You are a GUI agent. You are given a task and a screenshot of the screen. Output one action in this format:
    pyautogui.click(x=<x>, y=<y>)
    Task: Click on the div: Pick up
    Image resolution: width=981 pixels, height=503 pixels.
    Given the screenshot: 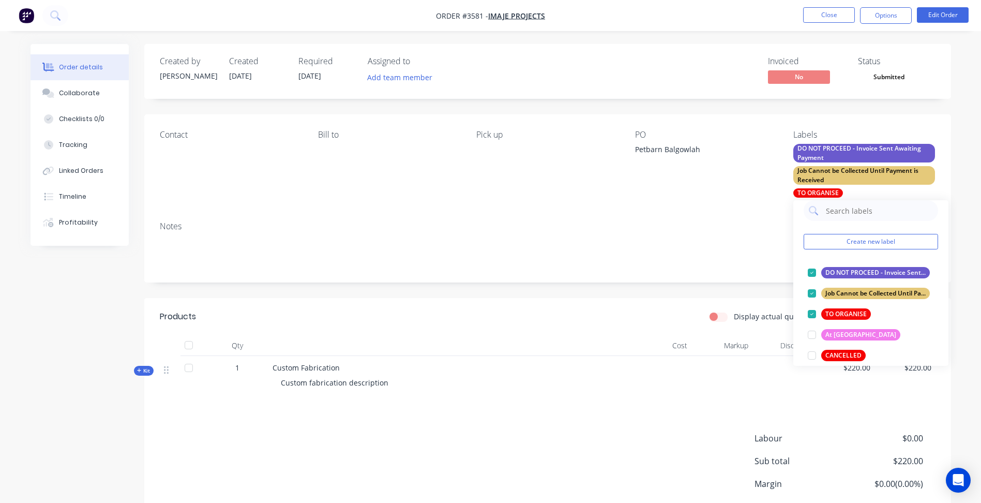 What is the action you would take?
    pyautogui.click(x=547, y=134)
    